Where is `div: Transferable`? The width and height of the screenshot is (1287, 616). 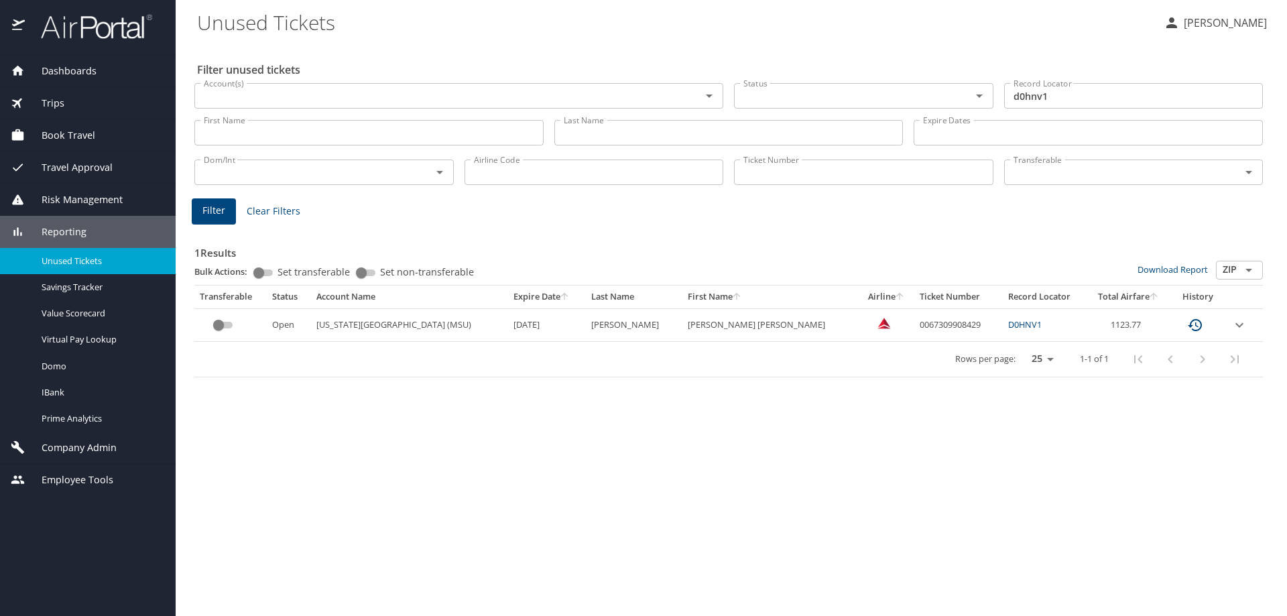 div: Transferable is located at coordinates (231, 297).